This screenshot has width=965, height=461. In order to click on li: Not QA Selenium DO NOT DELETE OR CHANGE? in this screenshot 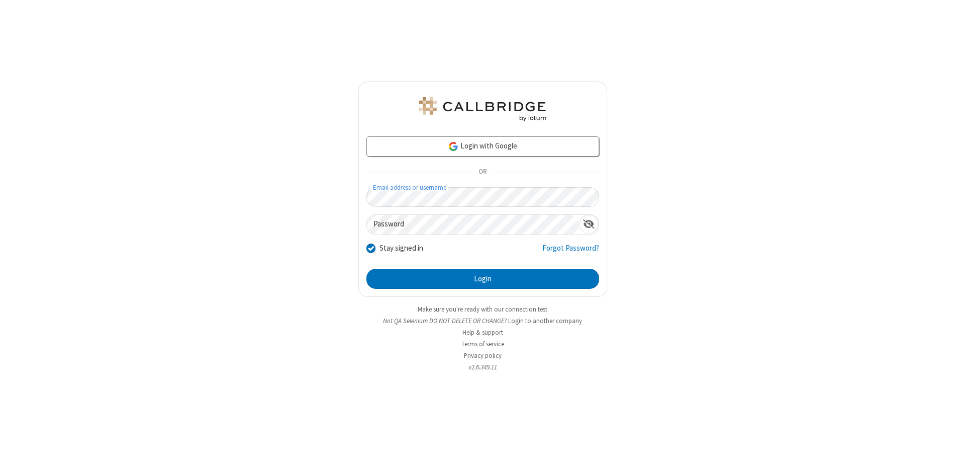, I will do `click(483, 320)`.